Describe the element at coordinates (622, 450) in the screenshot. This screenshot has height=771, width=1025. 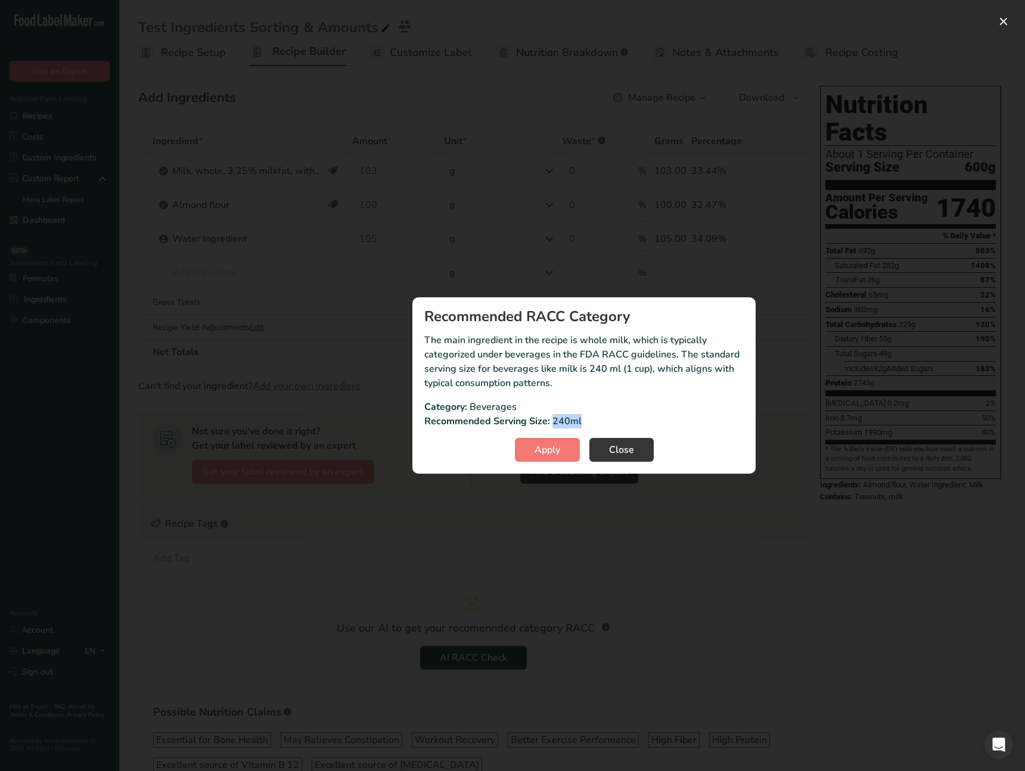
I see `span: Close` at that location.